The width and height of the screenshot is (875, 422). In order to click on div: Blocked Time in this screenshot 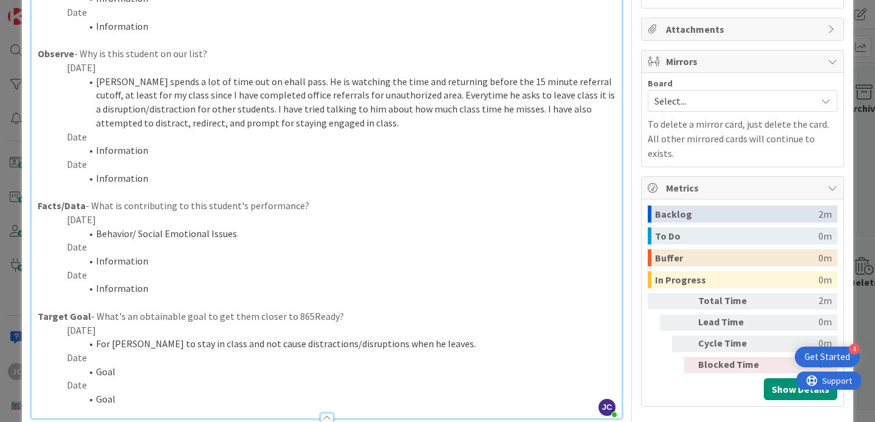, I will do `click(732, 365)`.